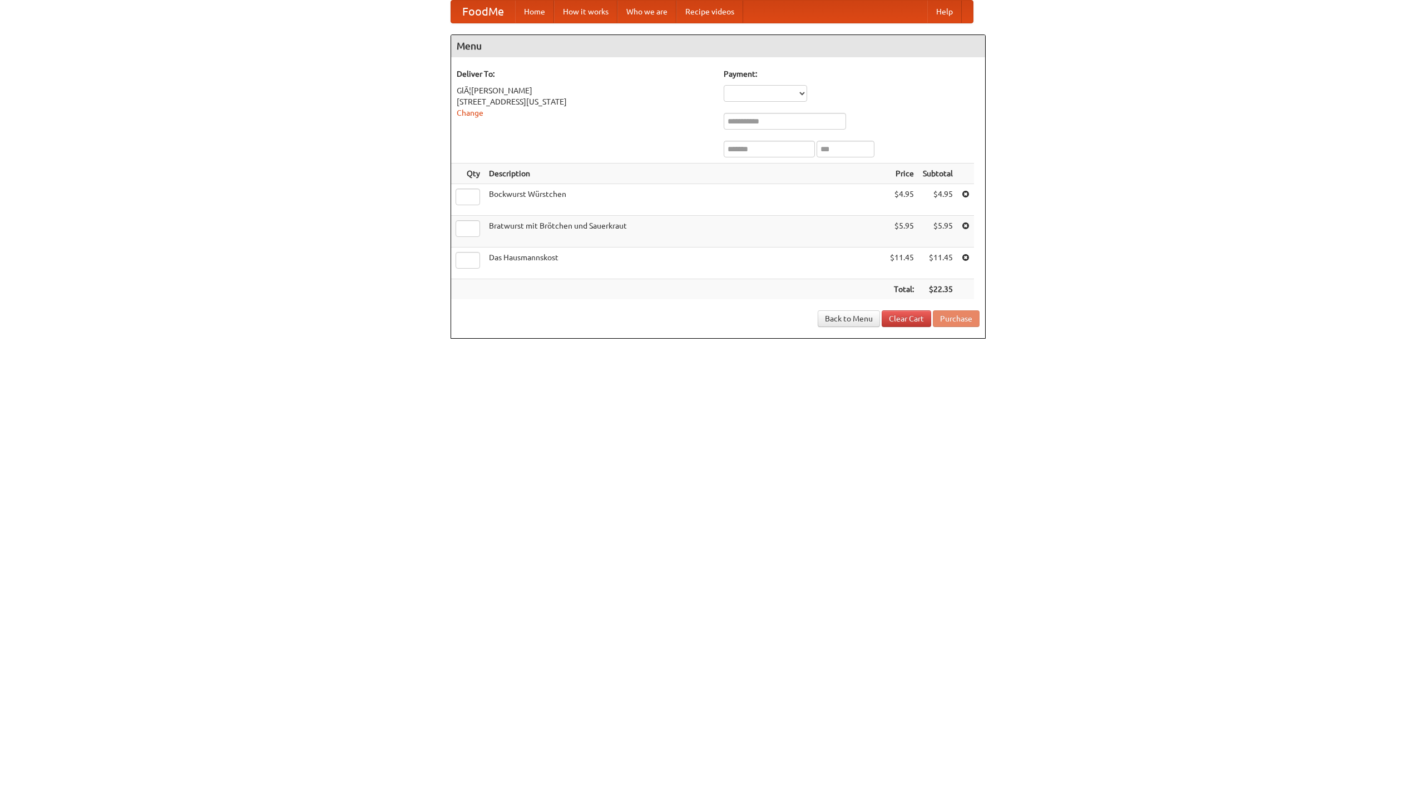 This screenshot has width=1424, height=787. Describe the element at coordinates (470, 113) in the screenshot. I see `a: Change` at that location.